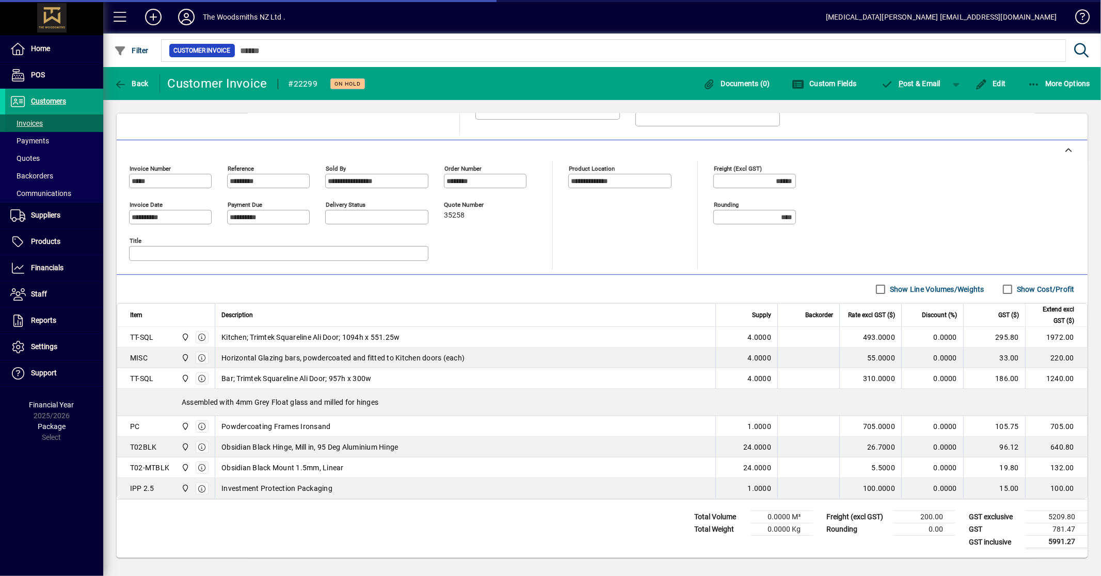  What do you see at coordinates (475, 205) in the screenshot?
I see `span: Quote number` at bounding box center [475, 205].